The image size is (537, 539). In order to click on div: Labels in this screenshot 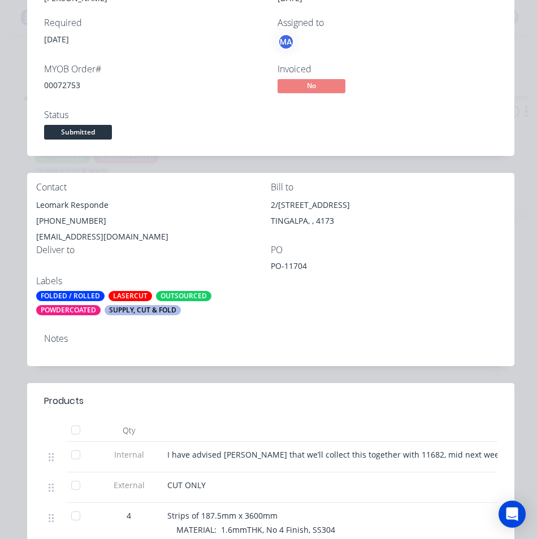, I will do `click(153, 281)`.